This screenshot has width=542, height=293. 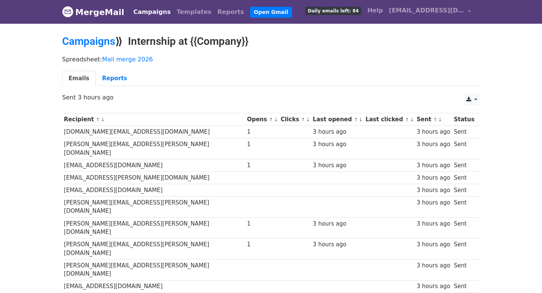 I want to click on span: Daily emails left: 84, so click(x=333, y=11).